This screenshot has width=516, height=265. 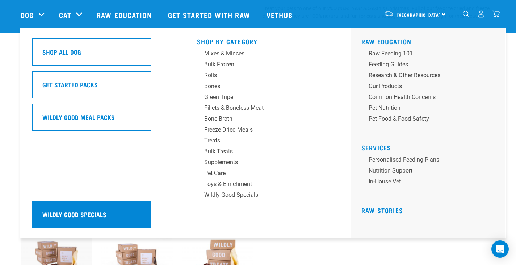 I want to click on img: home-icon-1@2x.png, so click(x=466, y=14).